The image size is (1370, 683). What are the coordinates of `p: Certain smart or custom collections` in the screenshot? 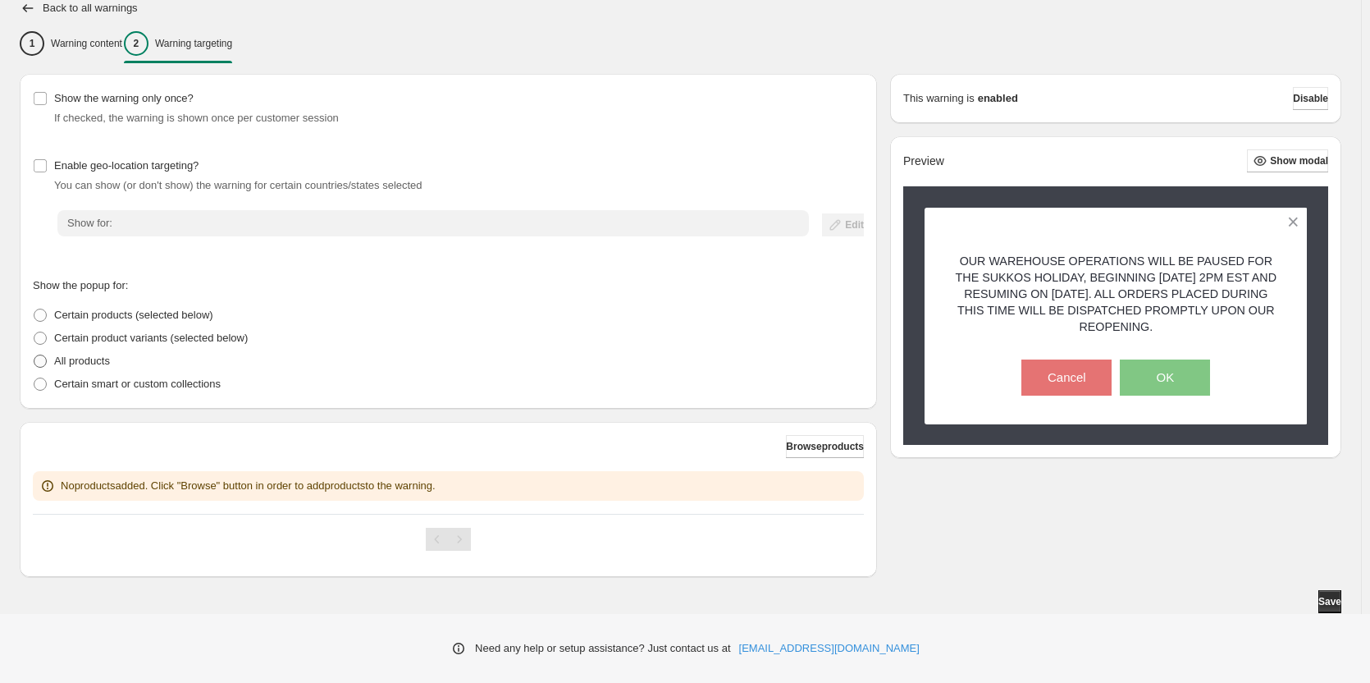 It's located at (137, 384).